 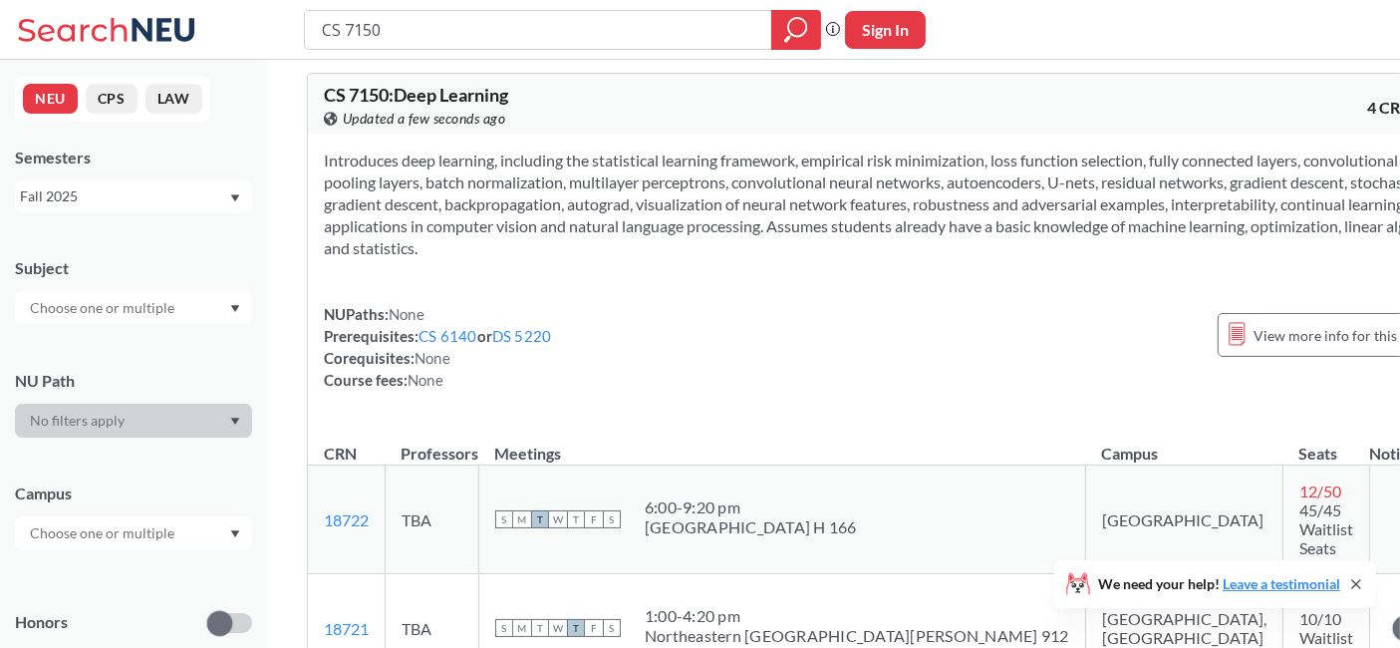 I want to click on input: Class, professor, course number, "phrase", so click(x=538, y=30).